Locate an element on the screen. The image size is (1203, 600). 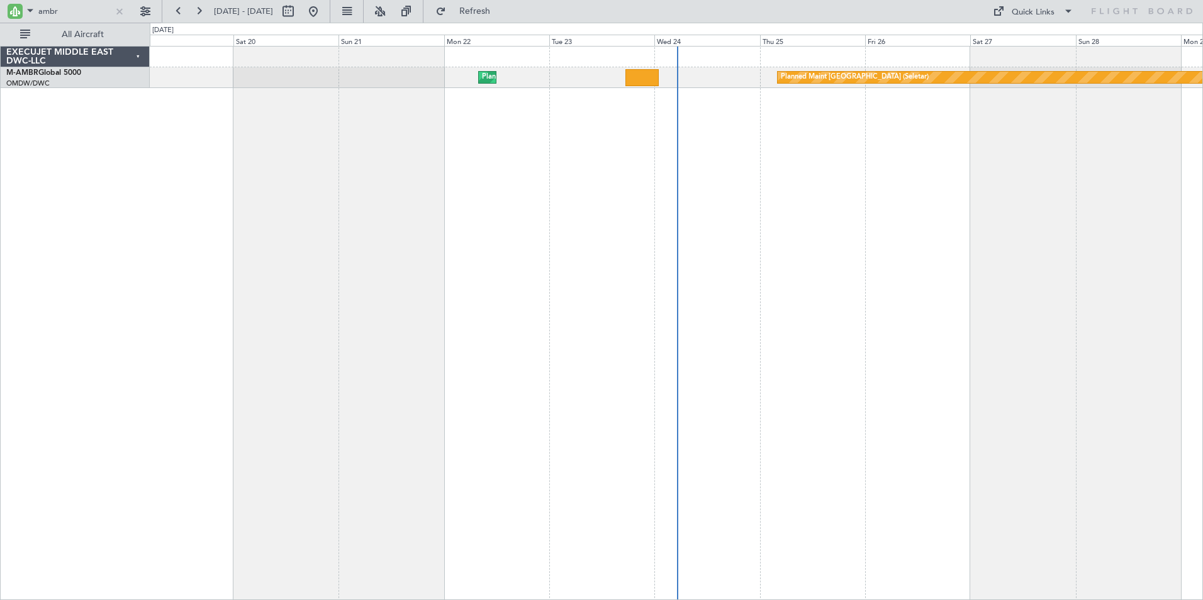
div: Sat 27 is located at coordinates (1023, 40).